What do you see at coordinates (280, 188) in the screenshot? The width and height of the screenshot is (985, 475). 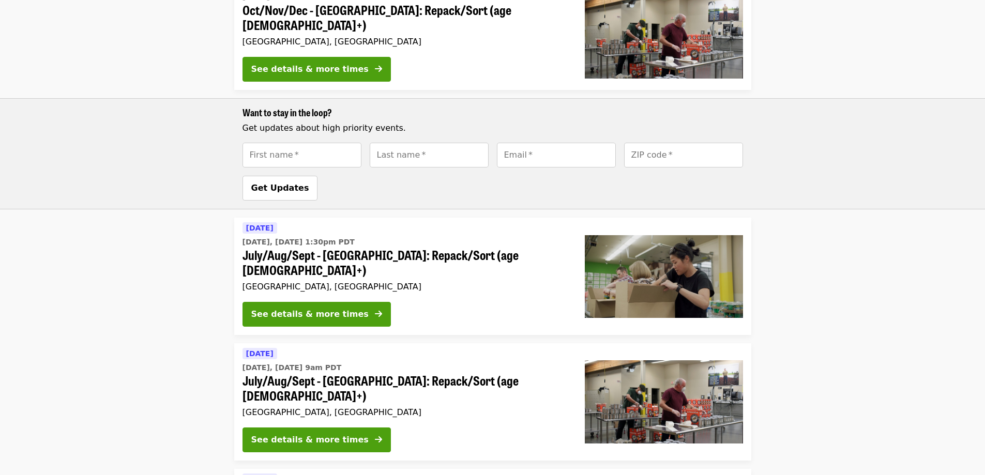 I see `span: Get Updates` at bounding box center [280, 188].